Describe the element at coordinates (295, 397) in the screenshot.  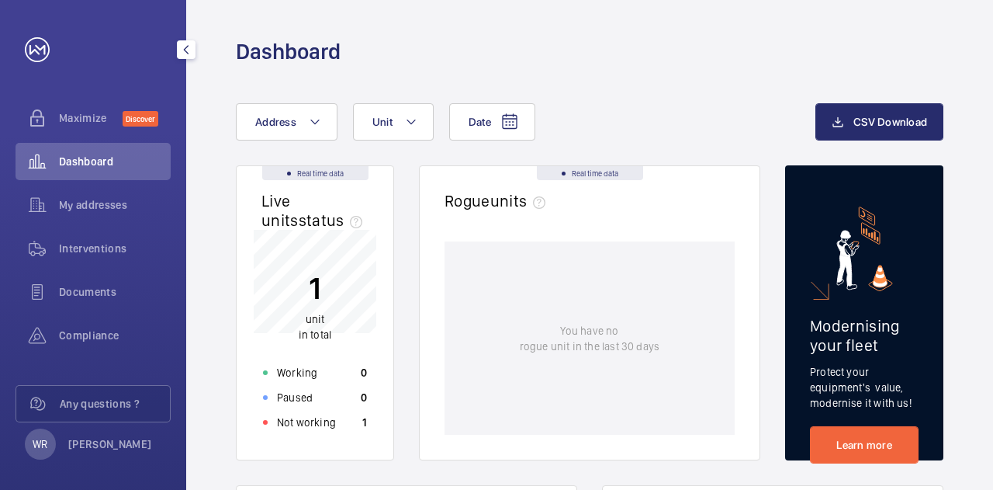
I see `p: Paused` at that location.